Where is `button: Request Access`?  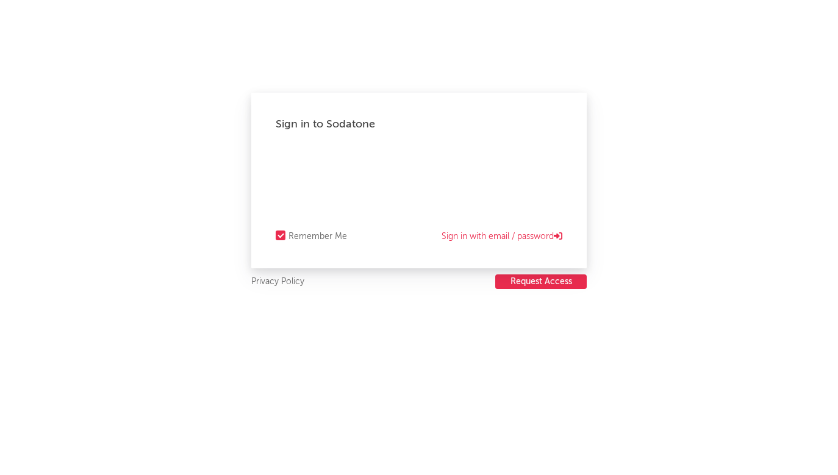
button: Request Access is located at coordinates (541, 282).